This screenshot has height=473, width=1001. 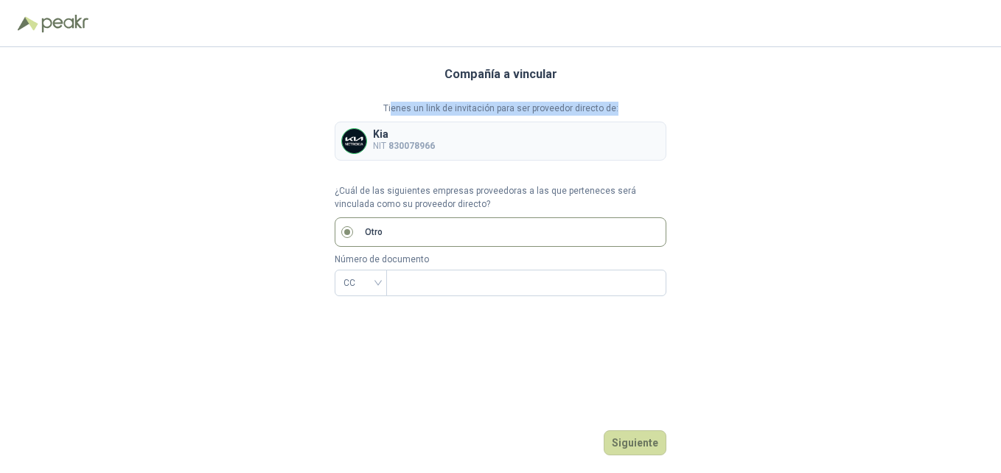 What do you see at coordinates (354, 141) in the screenshot?
I see `img: Company Logo` at bounding box center [354, 141].